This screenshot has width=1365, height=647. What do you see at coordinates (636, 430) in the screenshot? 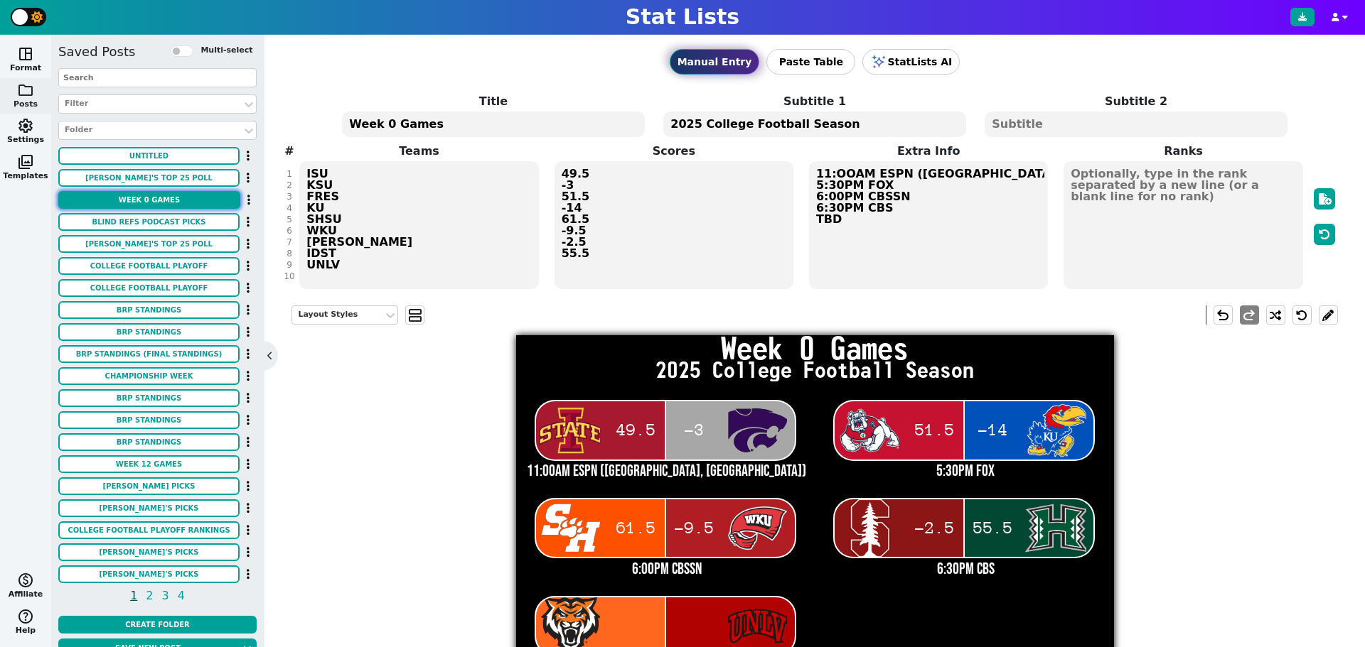
I see `span: 49.5` at bounding box center [636, 430].